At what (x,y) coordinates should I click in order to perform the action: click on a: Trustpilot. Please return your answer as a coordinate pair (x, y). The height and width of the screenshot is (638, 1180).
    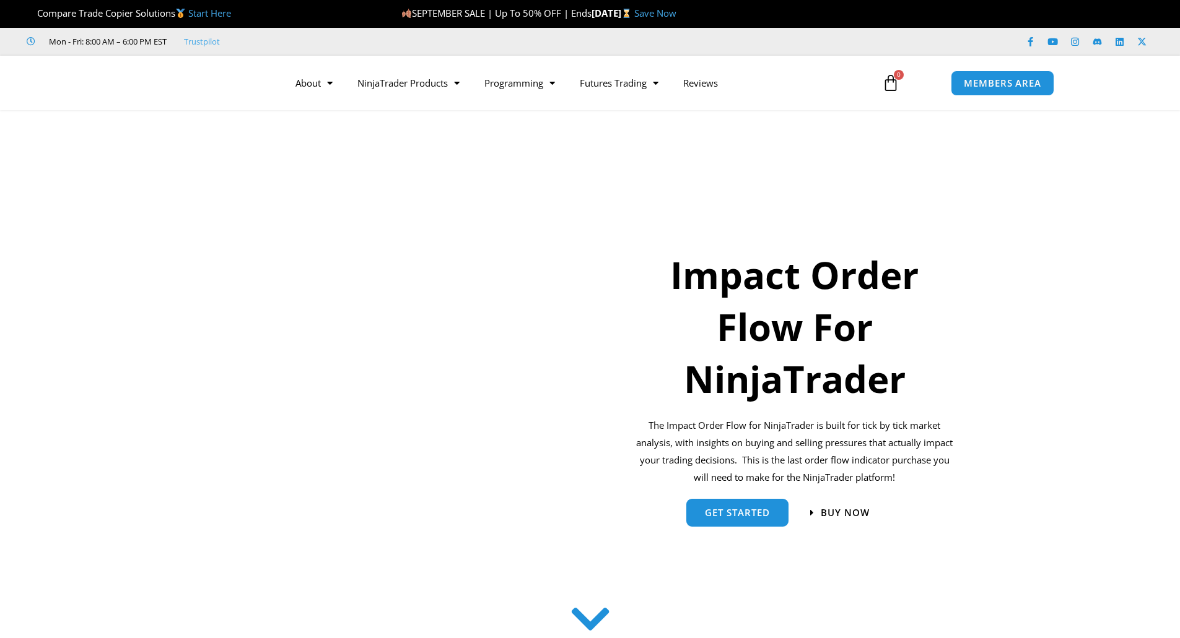
    Looking at the image, I should click on (202, 41).